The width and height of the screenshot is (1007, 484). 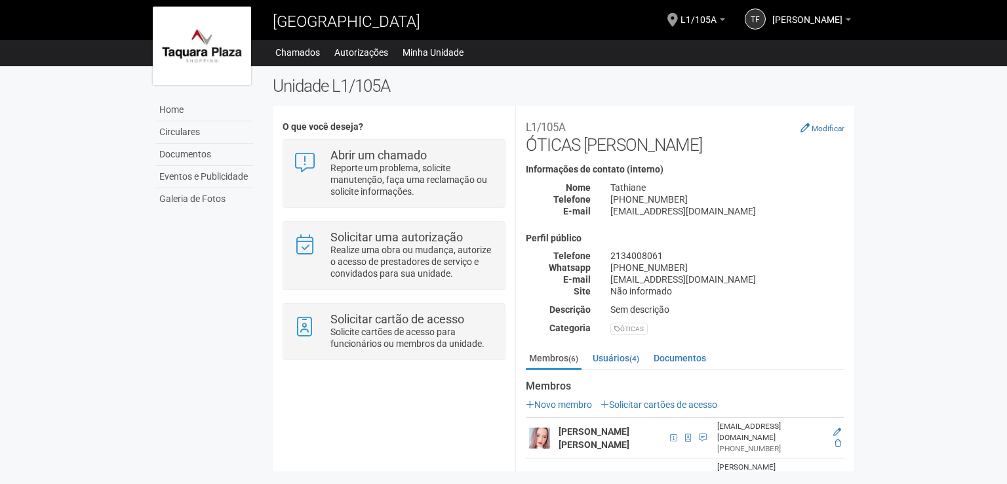 What do you see at coordinates (727, 188) in the screenshot?
I see `div: Tathiane` at bounding box center [727, 188].